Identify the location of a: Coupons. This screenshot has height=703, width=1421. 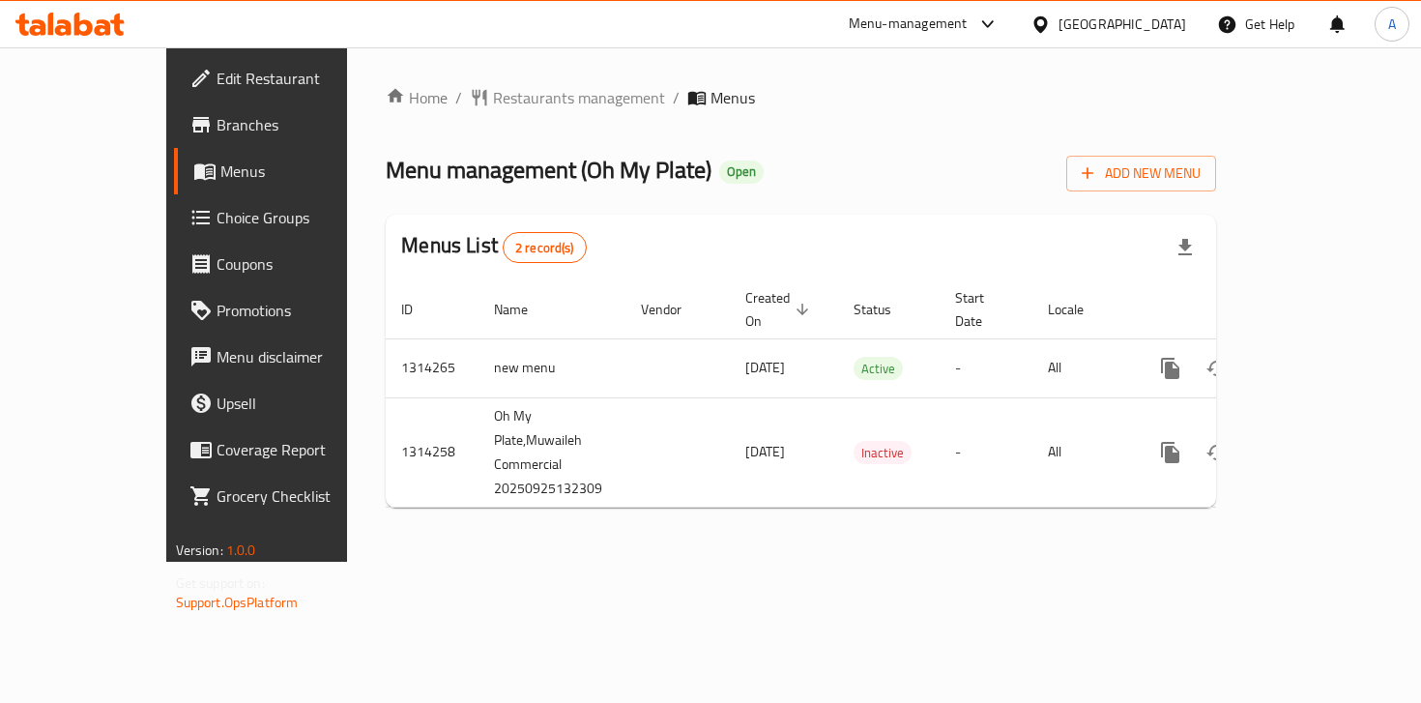
(288, 264).